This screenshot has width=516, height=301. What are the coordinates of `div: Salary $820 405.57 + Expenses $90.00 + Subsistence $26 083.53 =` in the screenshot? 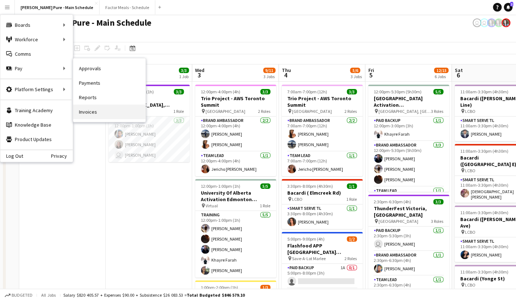 It's located at (154, 295).